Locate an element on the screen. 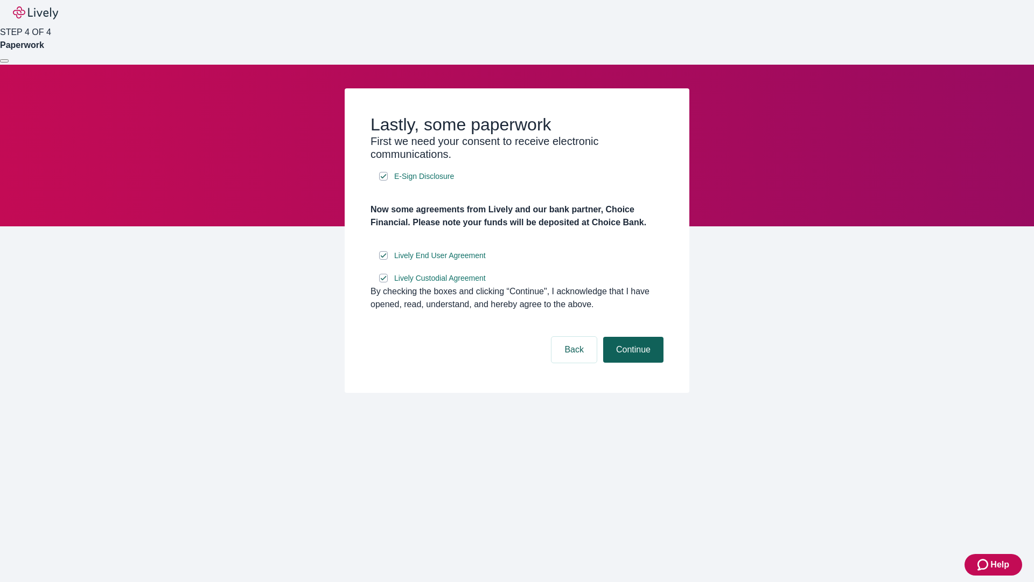 This screenshot has width=1034, height=582. button: Zendesk support iconHelp is located at coordinates (994, 565).